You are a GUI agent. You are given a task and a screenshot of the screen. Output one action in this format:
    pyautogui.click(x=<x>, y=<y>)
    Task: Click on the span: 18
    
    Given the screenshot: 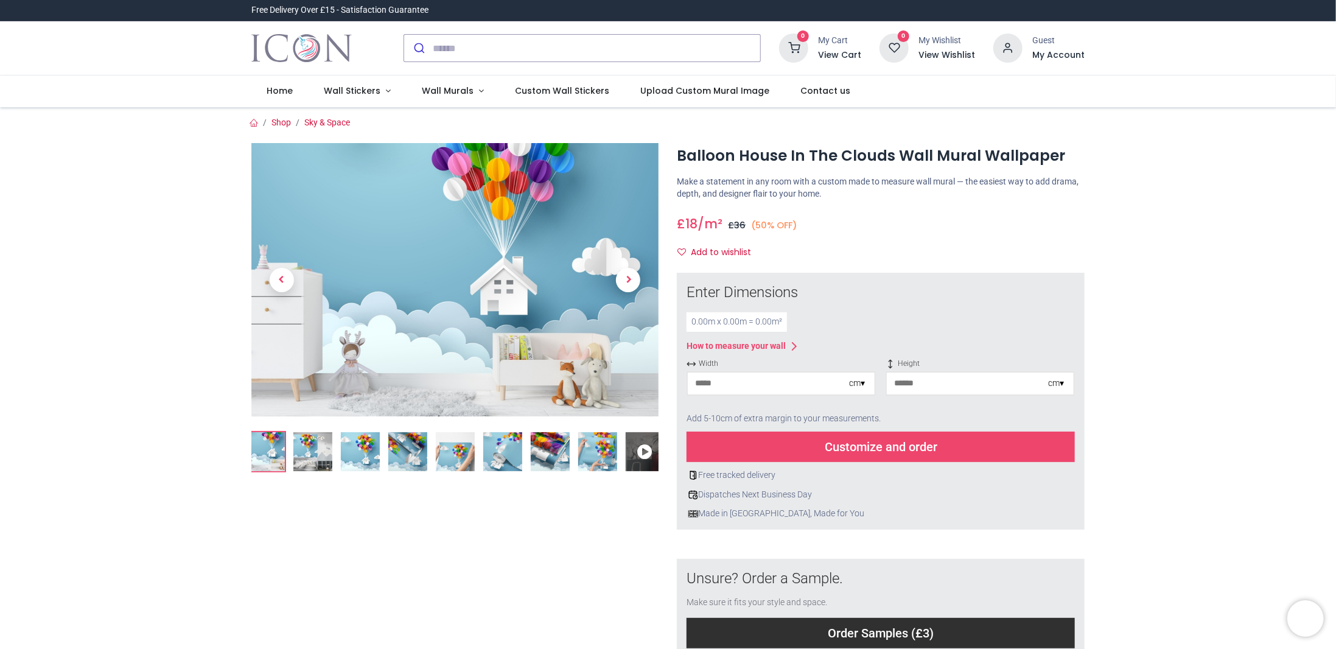 What is the action you would take?
    pyautogui.click(x=691, y=223)
    